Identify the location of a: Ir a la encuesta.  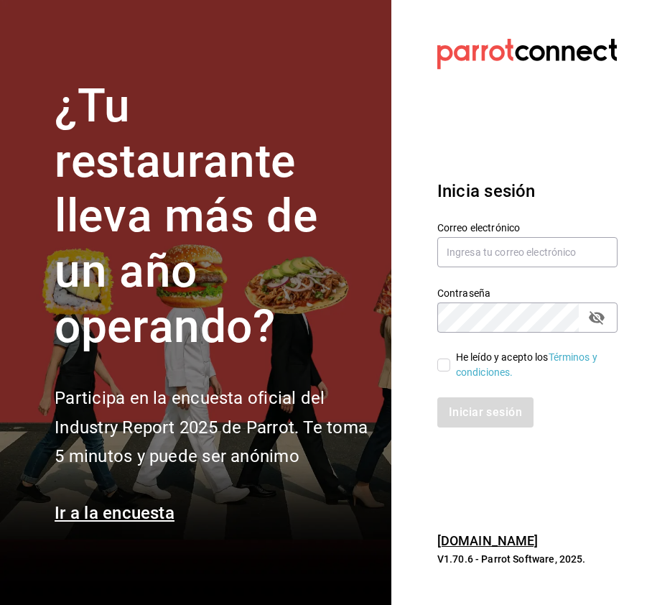
(114, 513).